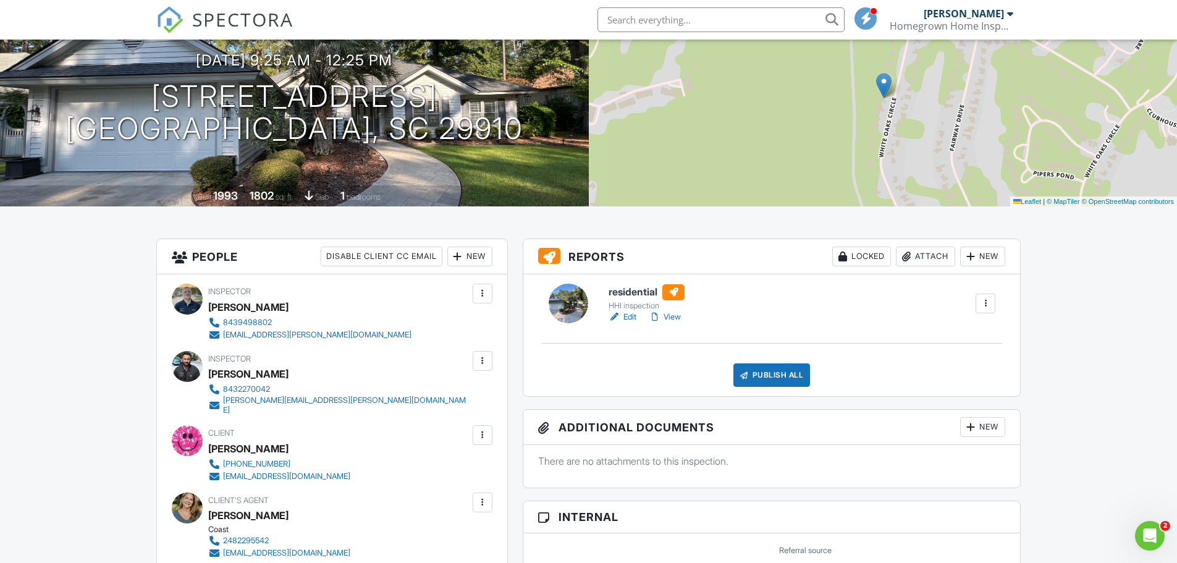 Image resolution: width=1177 pixels, height=563 pixels. I want to click on input: Search everything..., so click(721, 20).